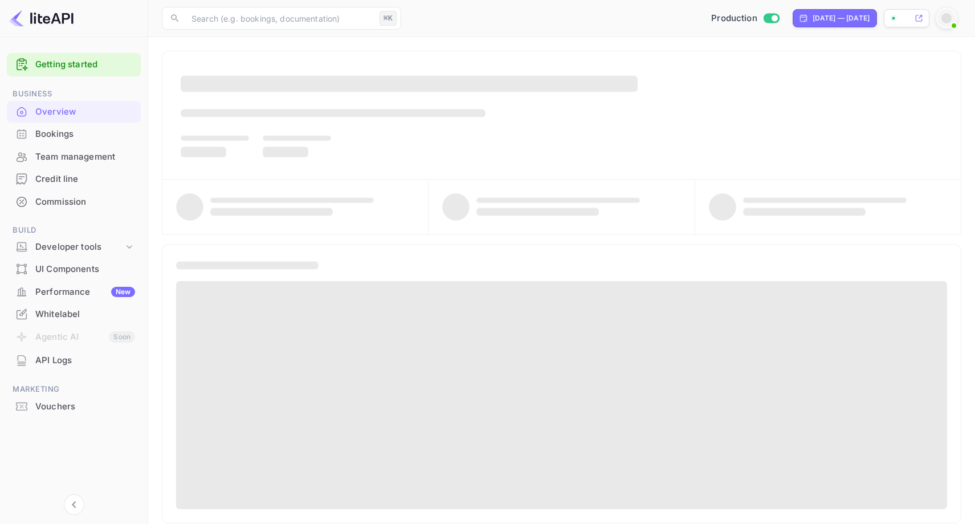 The height and width of the screenshot is (524, 975). What do you see at coordinates (123, 292) in the screenshot?
I see `div: New` at bounding box center [123, 292].